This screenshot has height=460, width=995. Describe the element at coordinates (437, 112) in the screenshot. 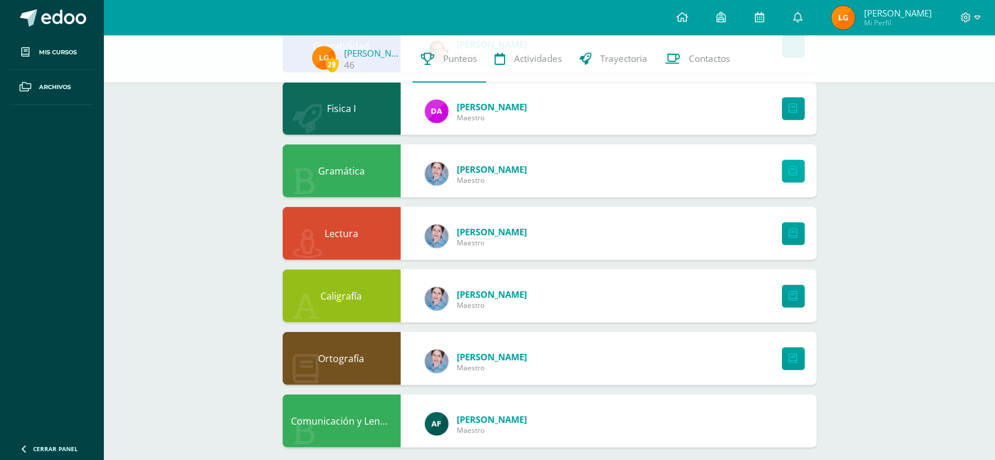

I see `img: 9ec2f35d84b77fba93b74c0ecd725fb6.png` at that location.